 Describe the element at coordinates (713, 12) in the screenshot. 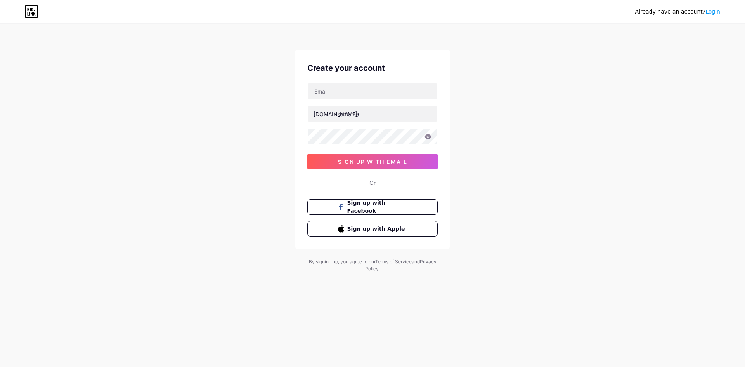

I see `a: Login` at that location.